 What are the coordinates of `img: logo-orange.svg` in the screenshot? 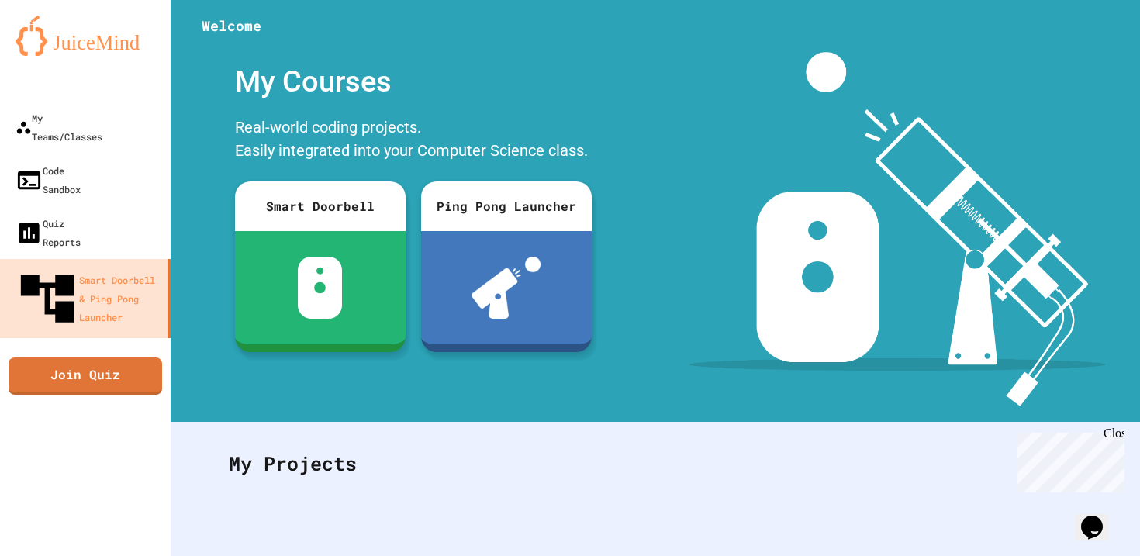 It's located at (85, 36).